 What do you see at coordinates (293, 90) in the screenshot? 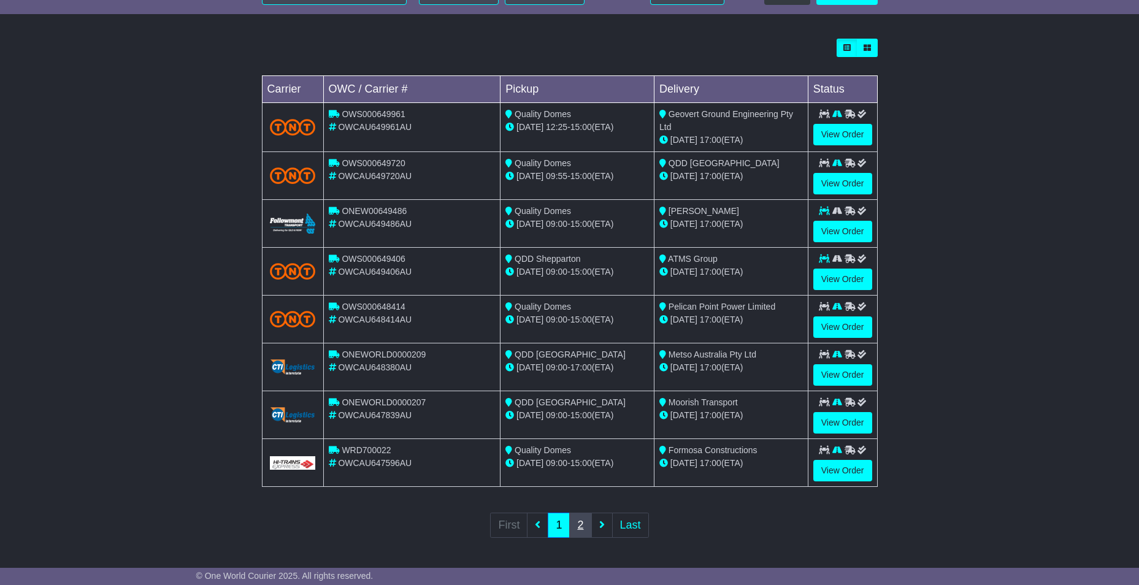
I see `td: Carrier` at bounding box center [293, 90].